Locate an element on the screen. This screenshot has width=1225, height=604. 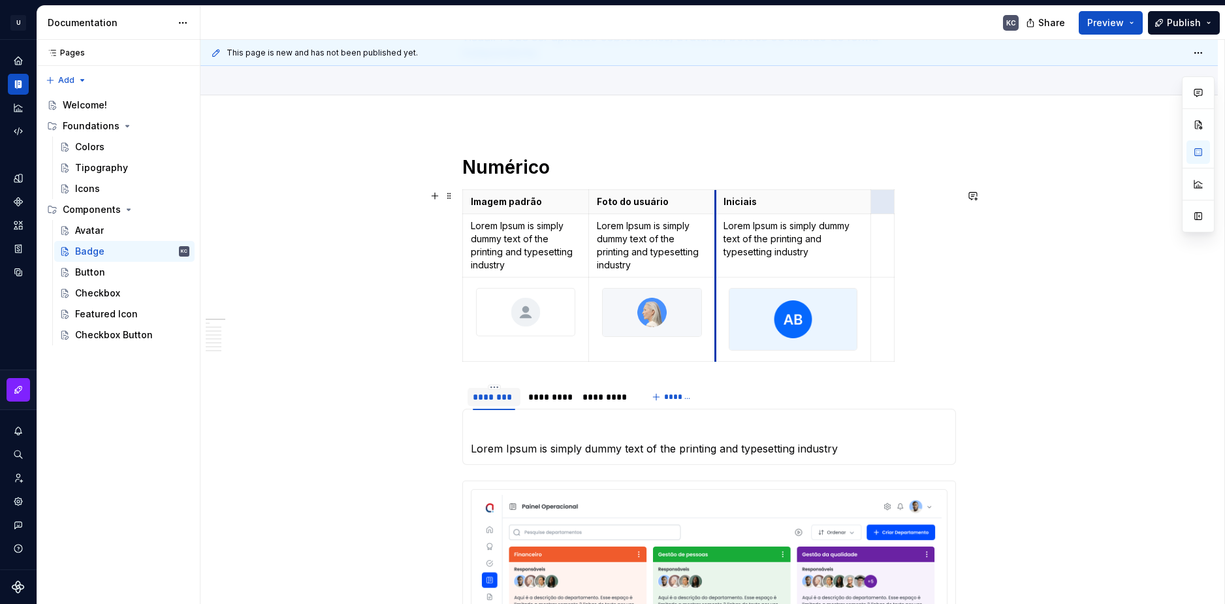
h1: Numérico is located at coordinates (709, 167).